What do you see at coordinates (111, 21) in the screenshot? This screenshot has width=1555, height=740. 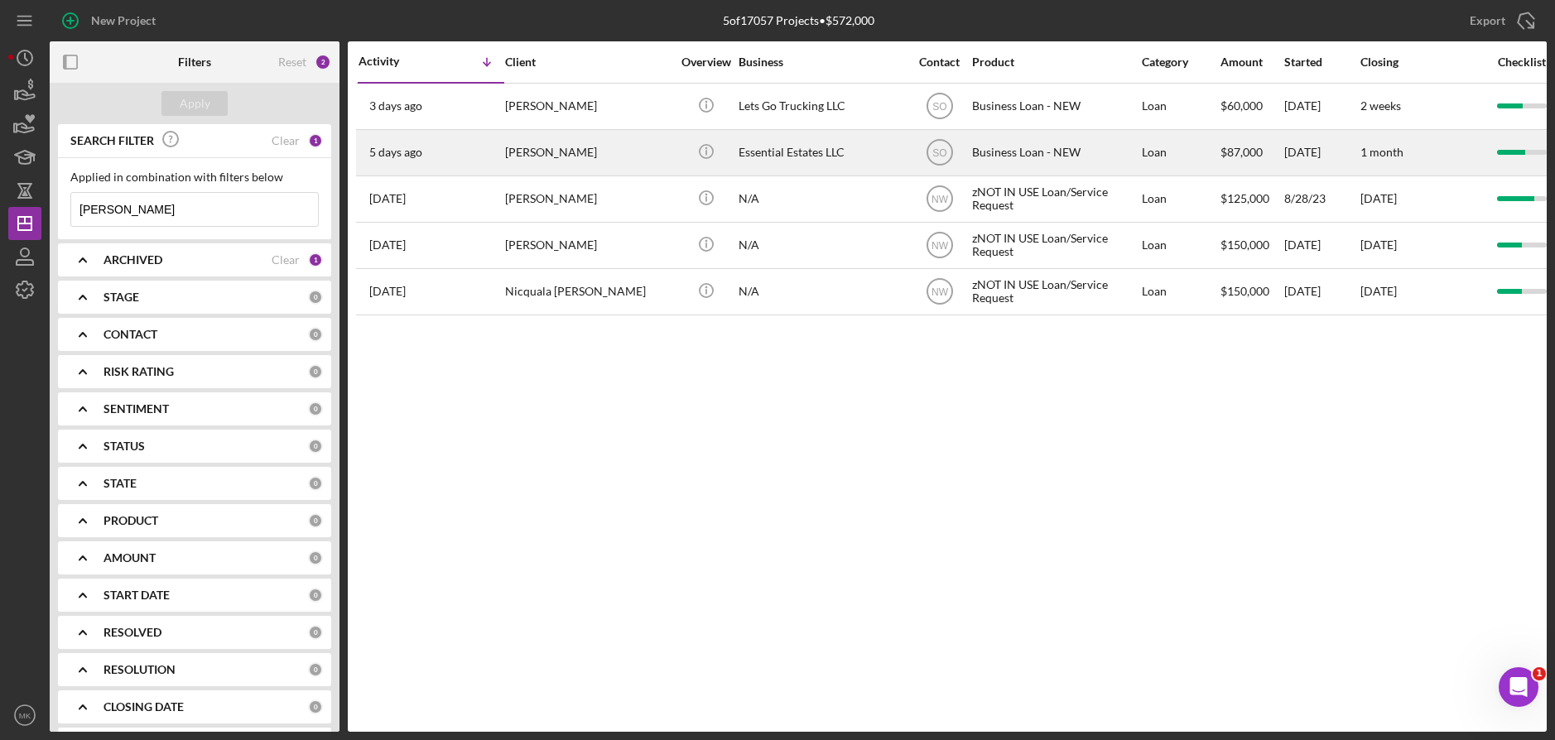 I see `button: New Project` at bounding box center [111, 21].